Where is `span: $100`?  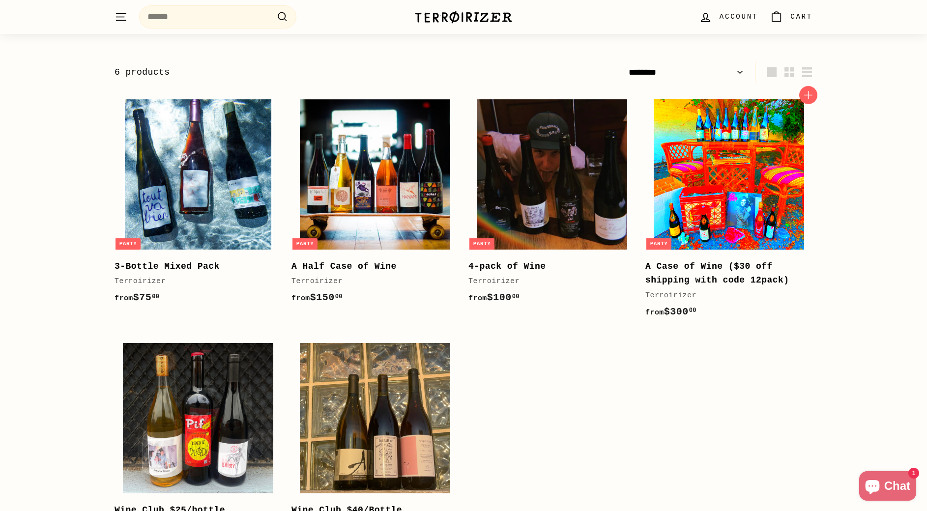
span: $100 is located at coordinates (494, 297).